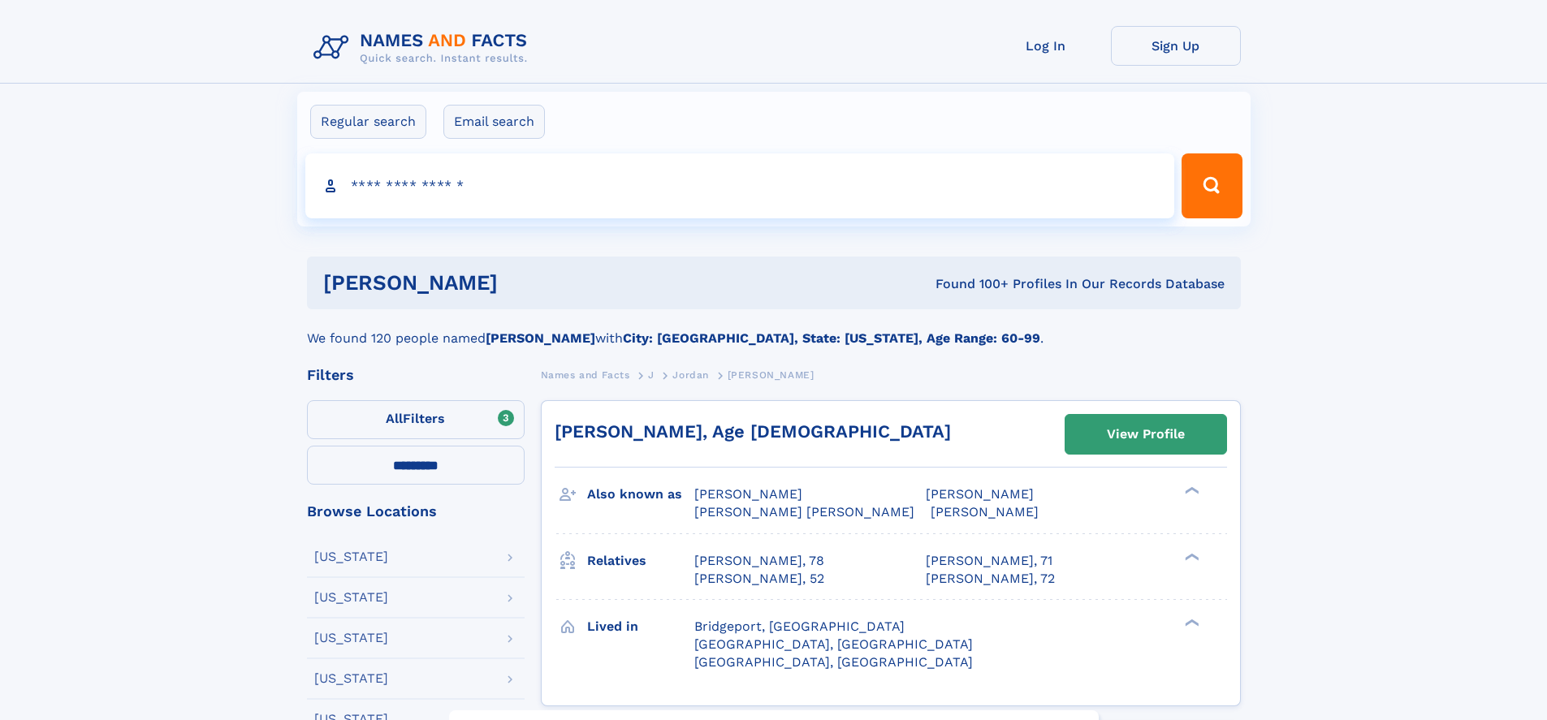  What do you see at coordinates (641, 494) in the screenshot?
I see `h3: Also known as` at bounding box center [641, 494].